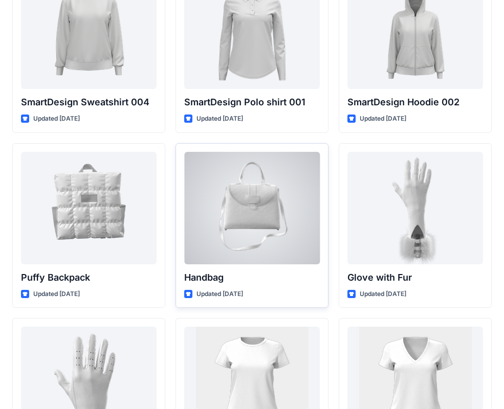 The height and width of the screenshot is (409, 504). What do you see at coordinates (415, 102) in the screenshot?
I see `p: SmartDesign Hoodie 002` at bounding box center [415, 102].